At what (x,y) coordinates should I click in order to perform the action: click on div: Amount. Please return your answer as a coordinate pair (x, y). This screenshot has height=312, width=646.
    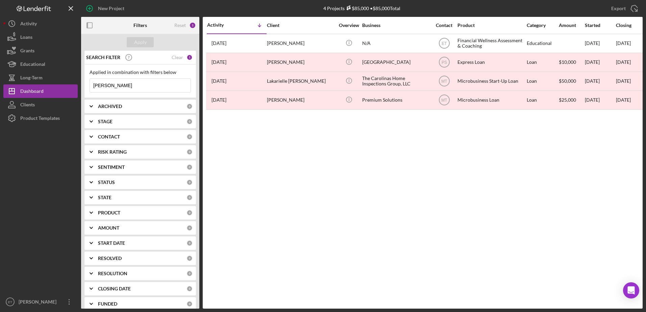
    Looking at the image, I should click on (571, 25).